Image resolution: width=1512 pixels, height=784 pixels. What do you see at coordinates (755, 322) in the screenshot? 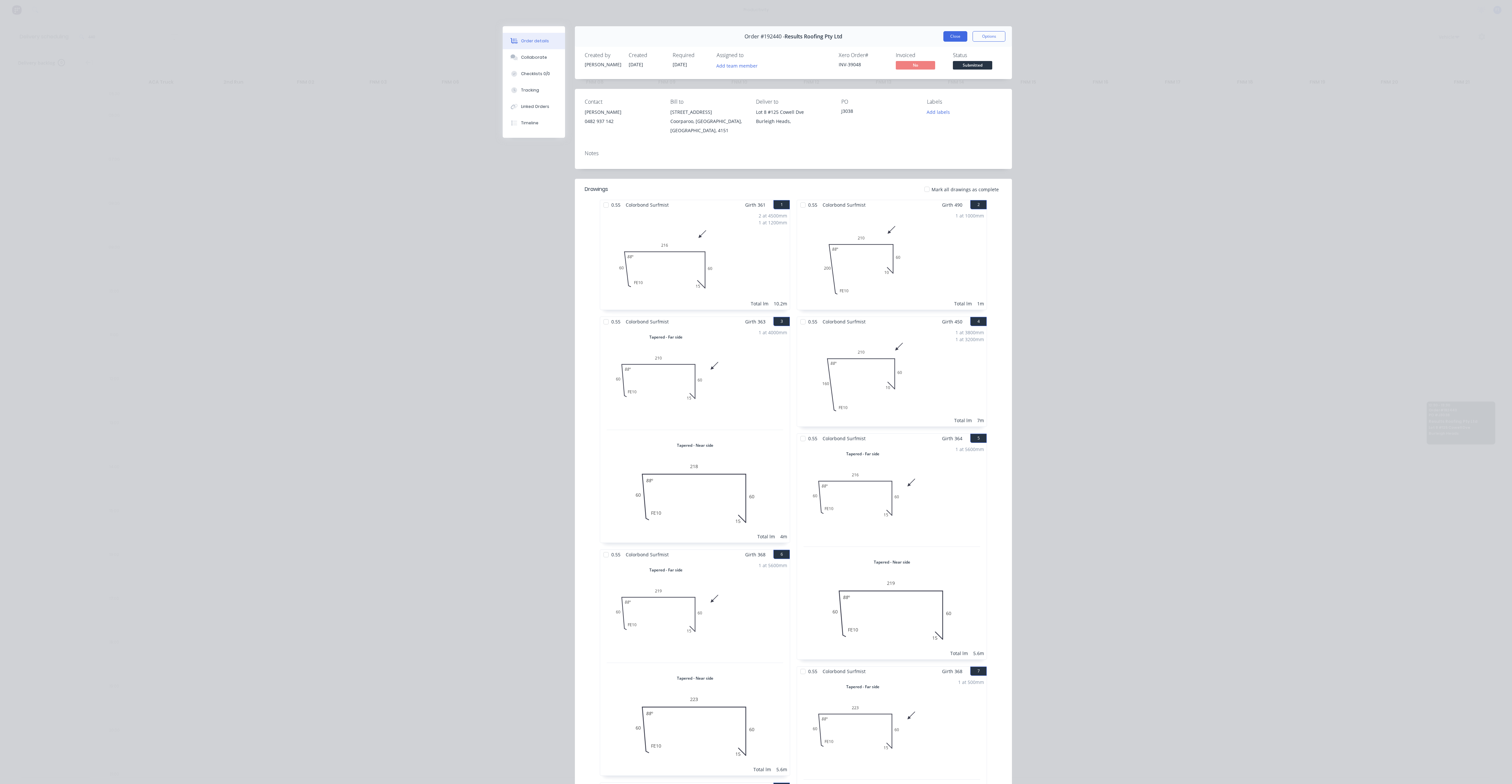
I see `span: Girth 363` at bounding box center [755, 322].